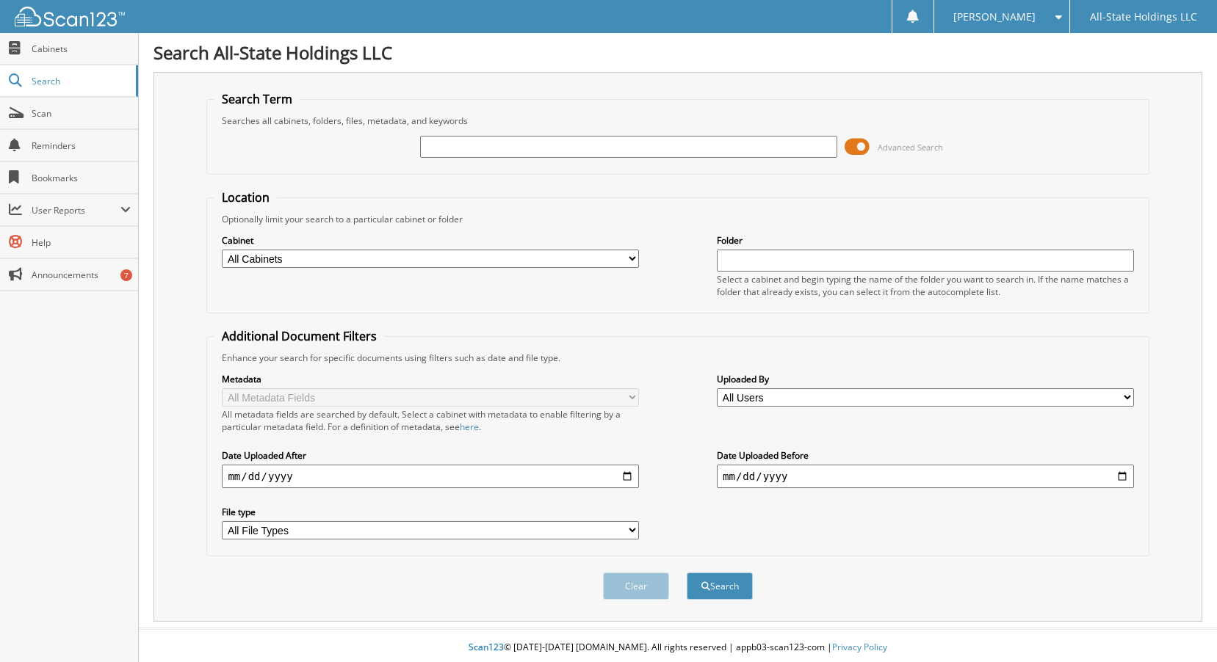 The height and width of the screenshot is (662, 1217). What do you see at coordinates (925, 477) in the screenshot?
I see `input: end` at bounding box center [925, 477].